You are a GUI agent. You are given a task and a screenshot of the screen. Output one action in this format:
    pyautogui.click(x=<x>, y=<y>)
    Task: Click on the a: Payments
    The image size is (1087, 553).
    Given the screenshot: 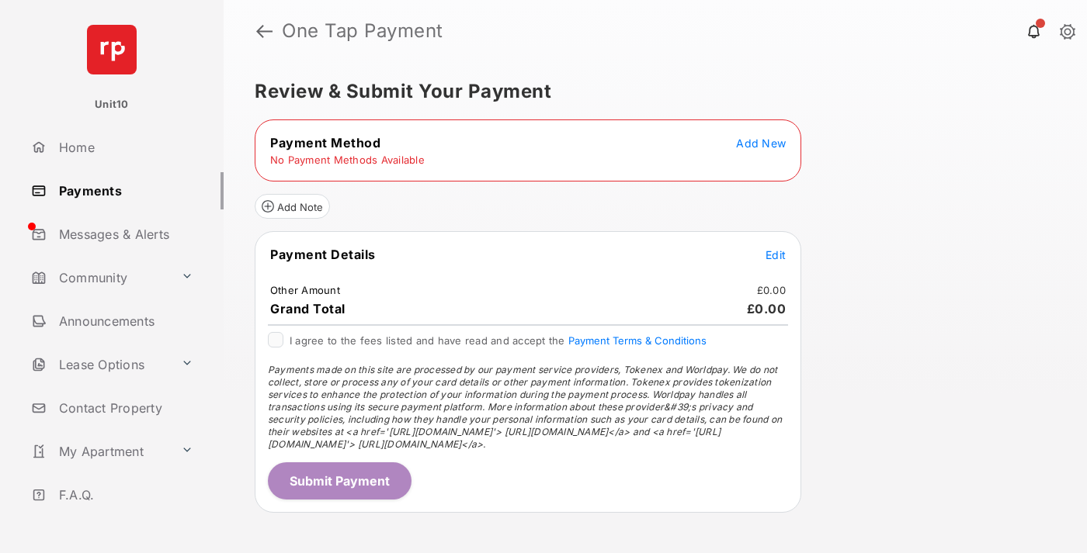 What is the action you would take?
    pyautogui.click(x=124, y=191)
    